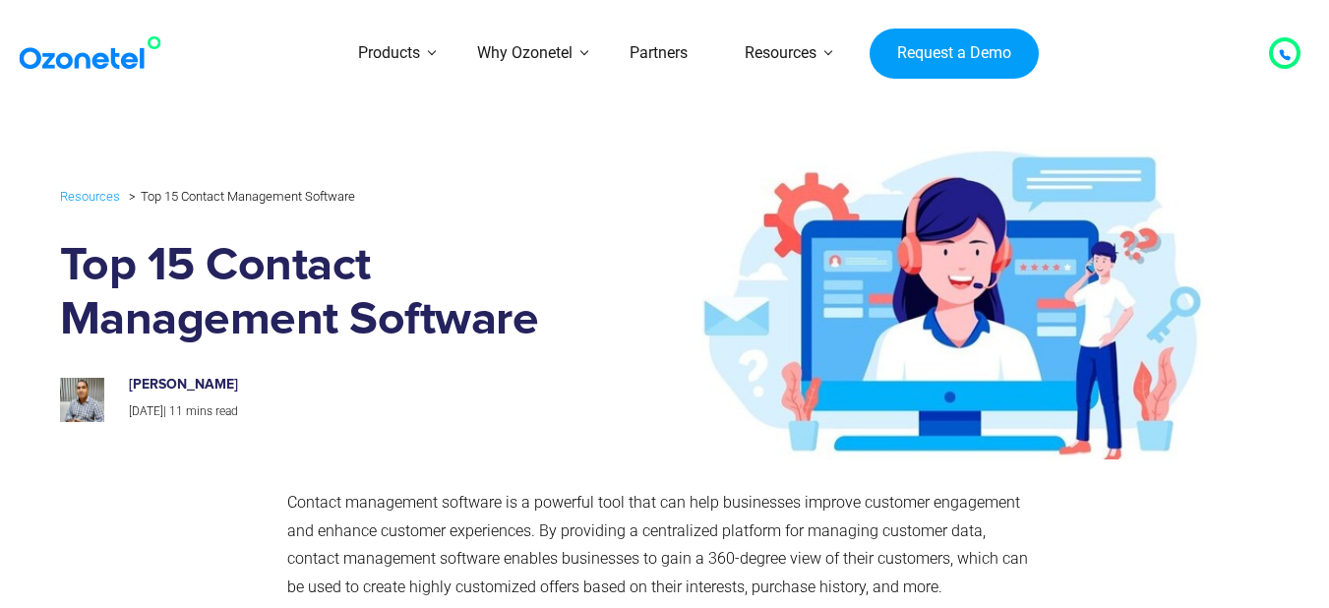 Image resolution: width=1329 pixels, height=608 pixels. What do you see at coordinates (312, 293) in the screenshot?
I see `h1: Top 15 Contact Management Software` at bounding box center [312, 293].